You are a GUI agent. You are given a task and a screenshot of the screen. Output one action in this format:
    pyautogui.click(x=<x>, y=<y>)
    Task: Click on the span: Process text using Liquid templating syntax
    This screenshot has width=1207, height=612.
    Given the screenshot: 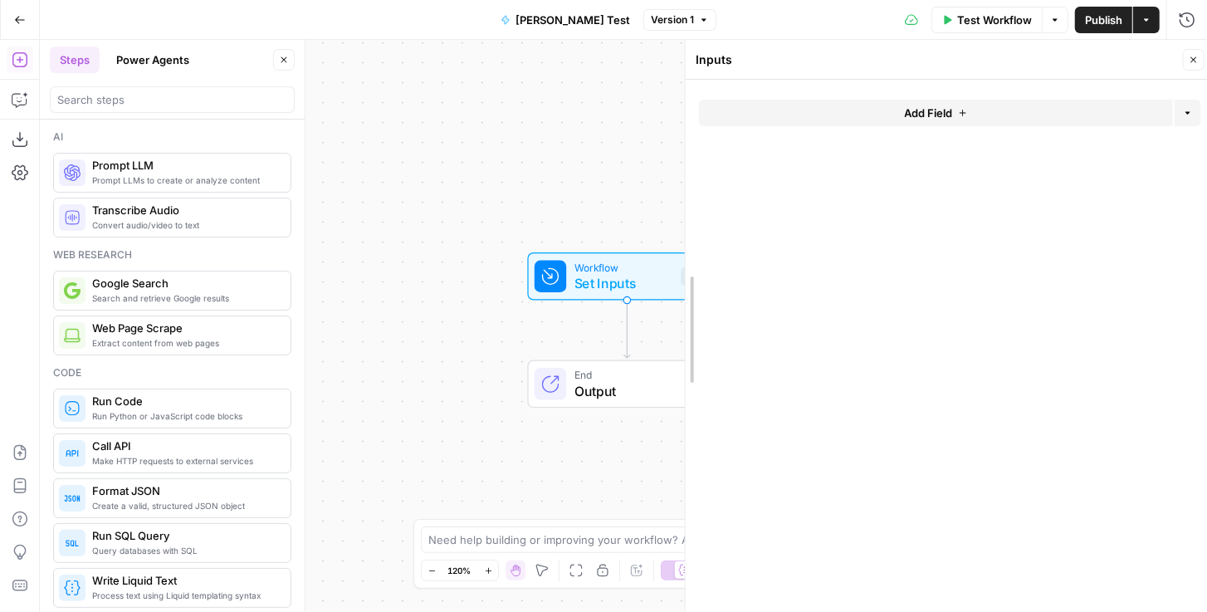 What is the action you would take?
    pyautogui.click(x=184, y=595)
    